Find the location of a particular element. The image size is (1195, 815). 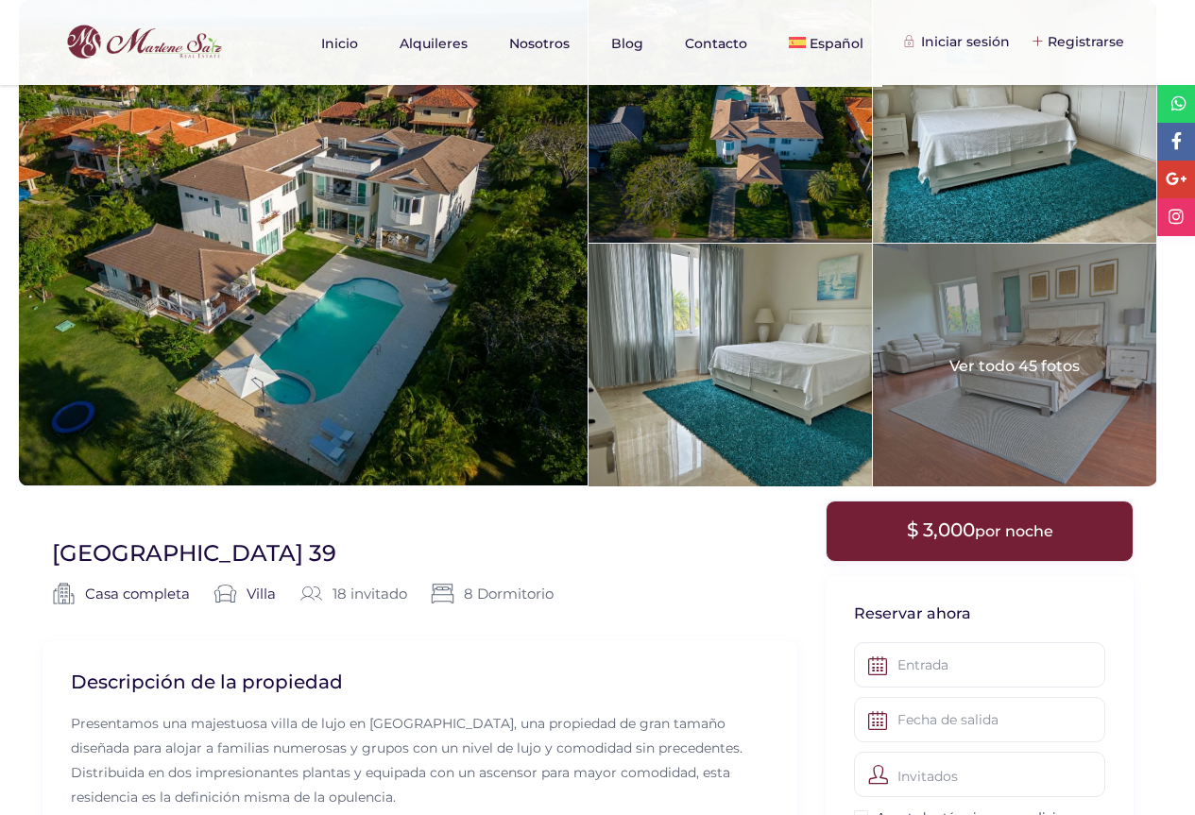

span: por noche is located at coordinates (1014, 531).